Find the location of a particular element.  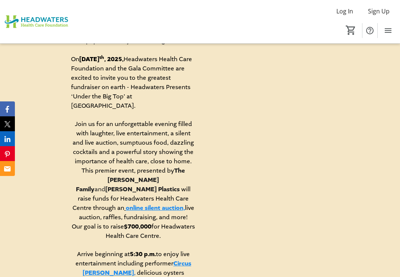

span: Arrive beginning at is located at coordinates (104, 254).